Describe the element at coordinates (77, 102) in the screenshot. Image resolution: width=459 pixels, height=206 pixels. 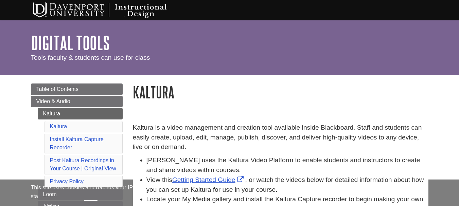
I see `a: Video & Audio` at that location.